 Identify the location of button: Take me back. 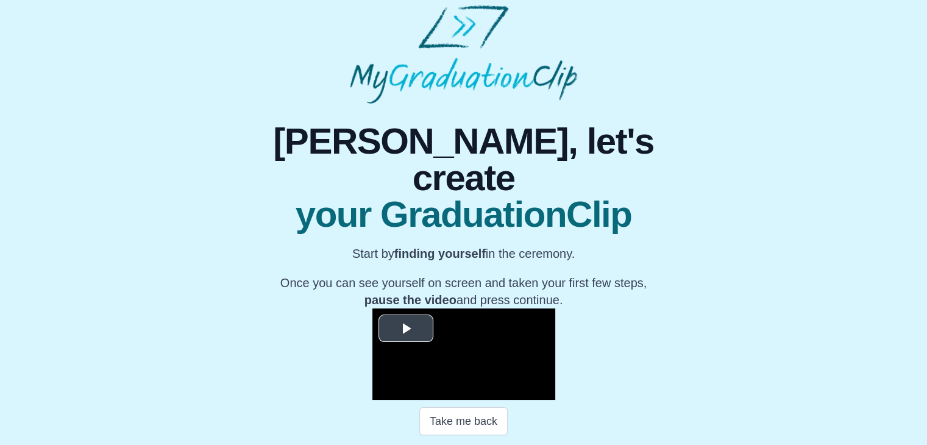
(463, 421).